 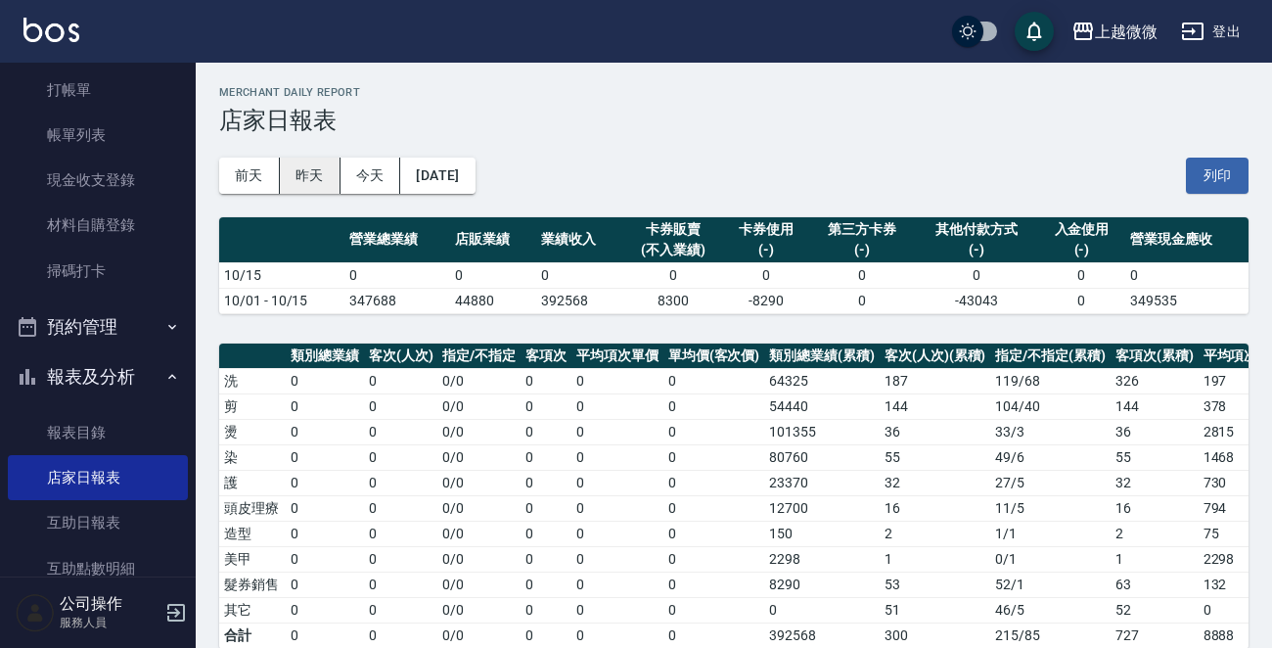 What do you see at coordinates (1050, 635) in the screenshot?
I see `td: 215/85` at bounding box center [1050, 635].